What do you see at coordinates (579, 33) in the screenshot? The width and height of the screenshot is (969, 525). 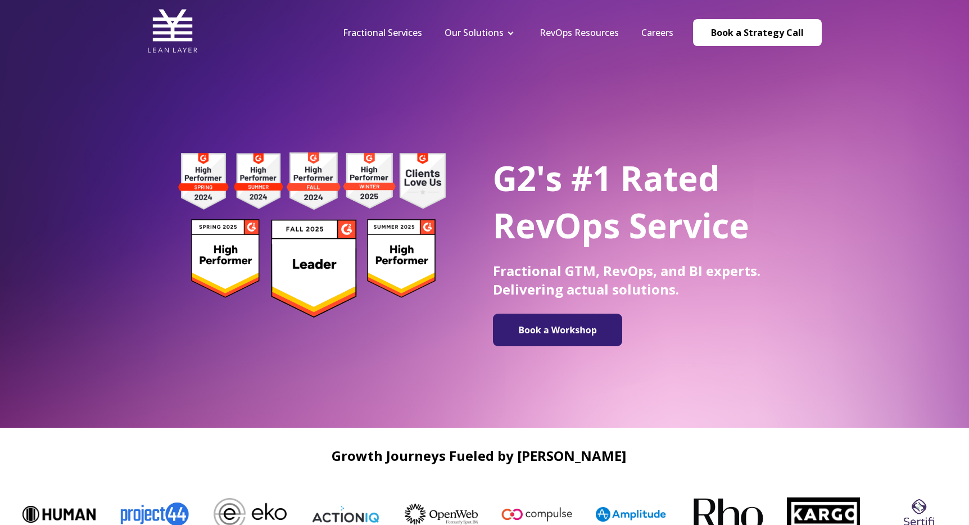 I see `a: RevOps Resources` at bounding box center [579, 33].